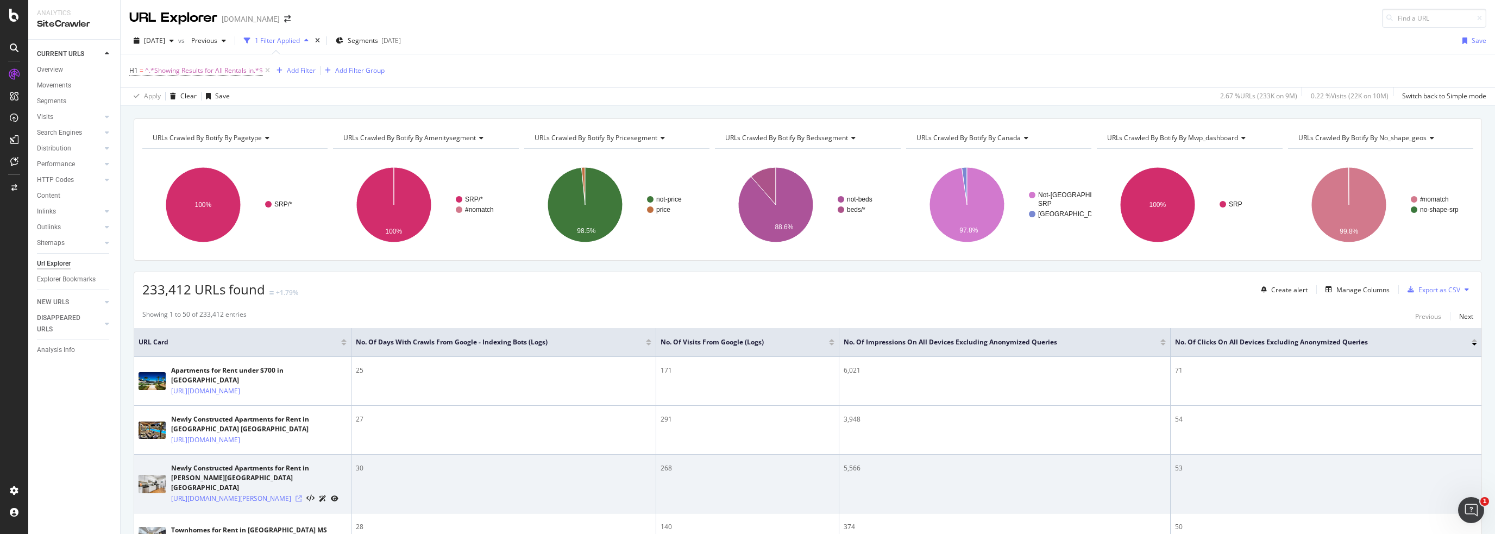  What do you see at coordinates (363, 40) in the screenshot?
I see `span: Segments` at bounding box center [363, 40].